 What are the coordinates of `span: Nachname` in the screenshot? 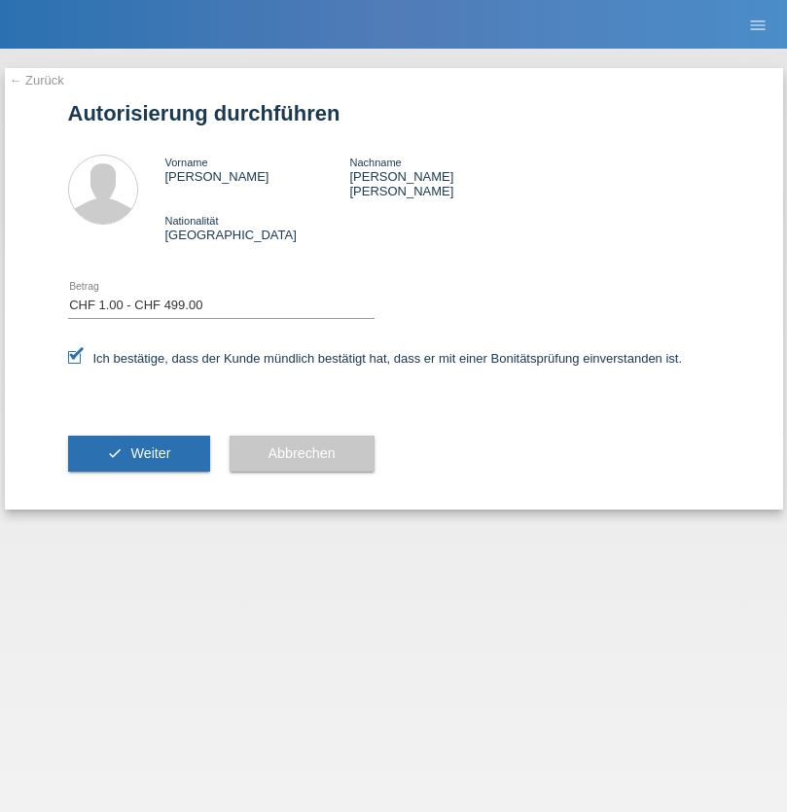 It's located at (374, 162).